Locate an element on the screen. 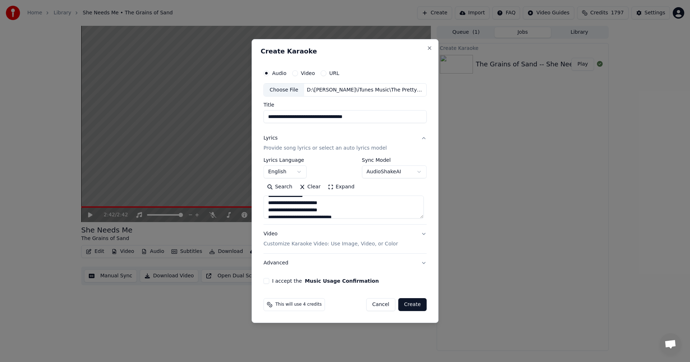 The width and height of the screenshot is (690, 362). label: I accept the is located at coordinates (325, 281).